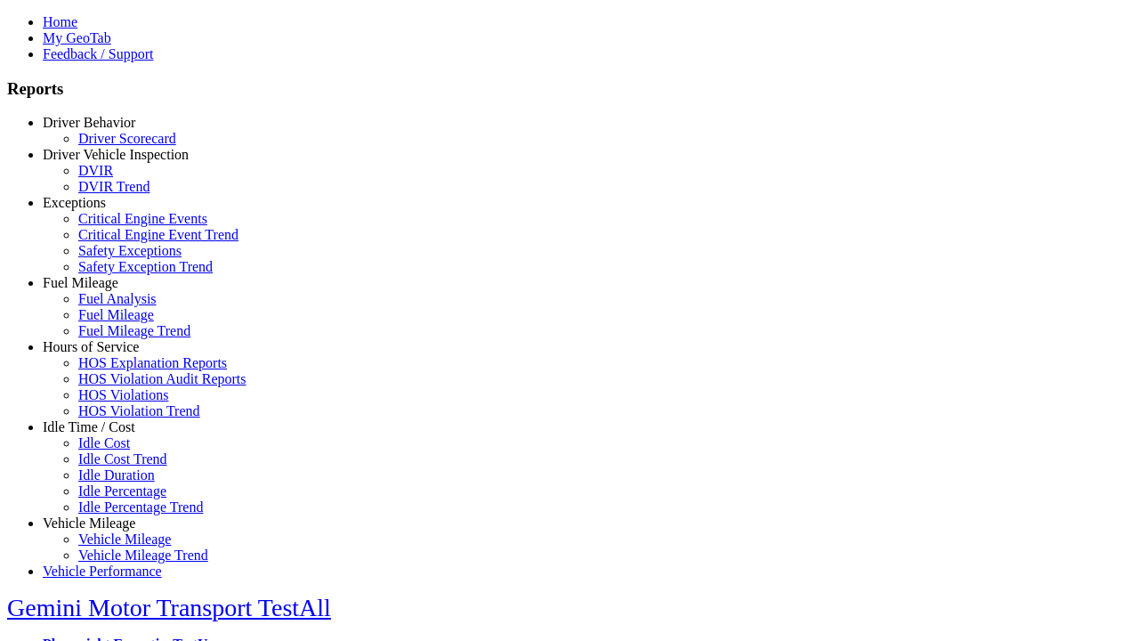 The width and height of the screenshot is (1139, 641). Describe the element at coordinates (158, 234) in the screenshot. I see `a: Critical Engine Event Trend` at that location.